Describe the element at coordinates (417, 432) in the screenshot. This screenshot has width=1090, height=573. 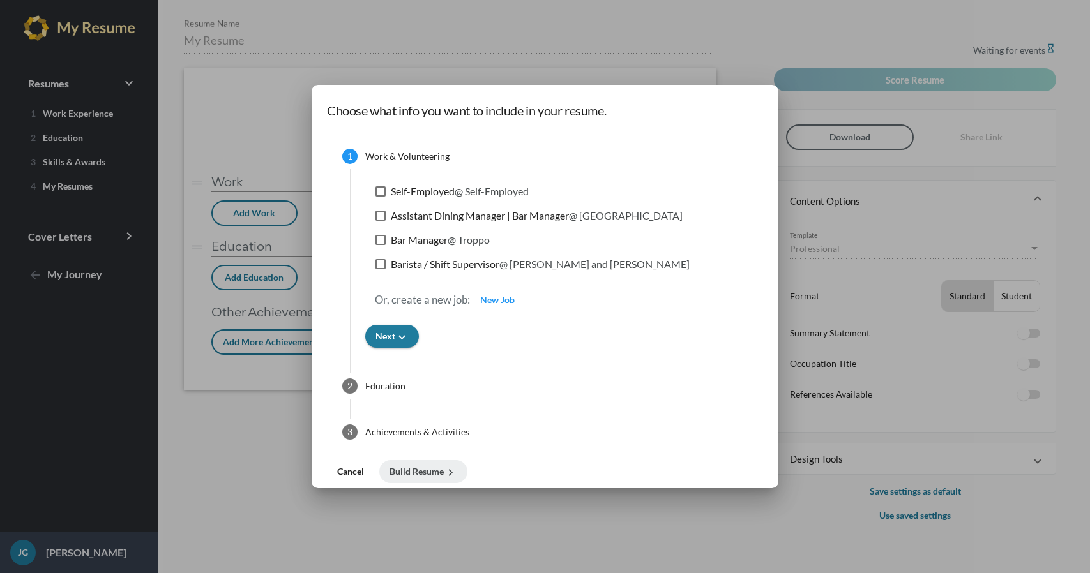
I see `div: Achievements & Activities` at that location.